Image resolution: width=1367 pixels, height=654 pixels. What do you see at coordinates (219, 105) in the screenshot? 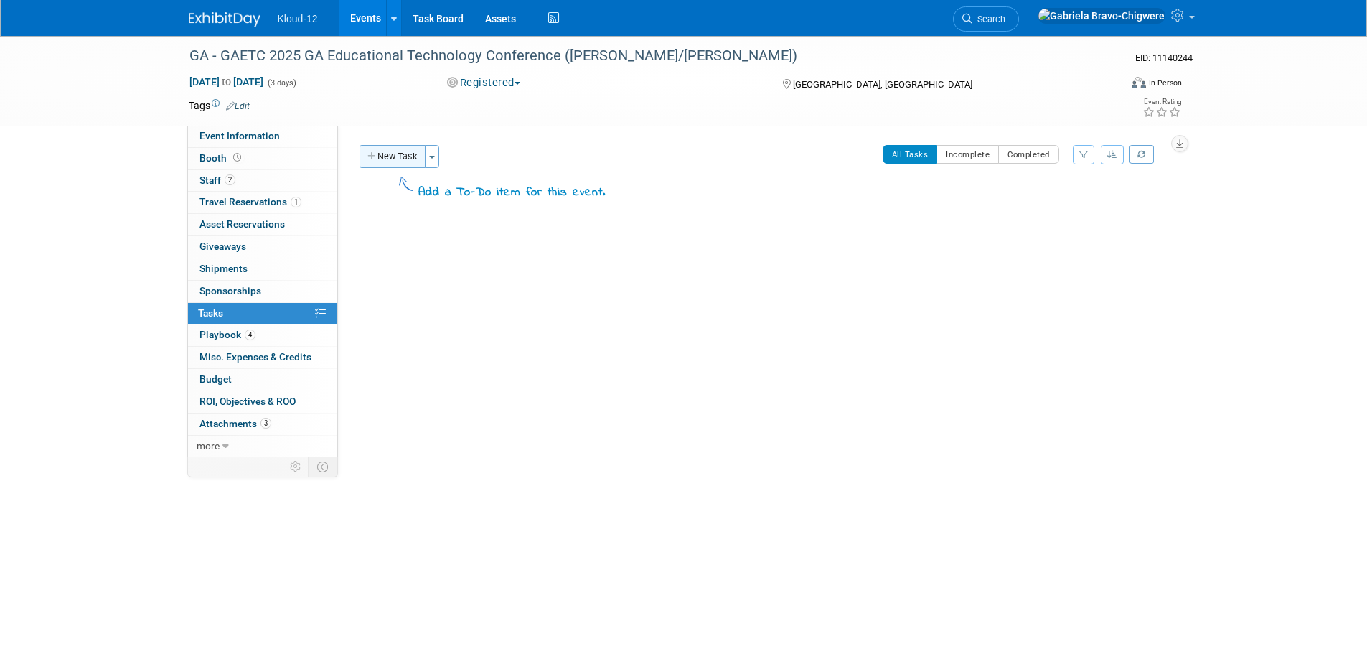
I see `td: Tags` at bounding box center [219, 105].